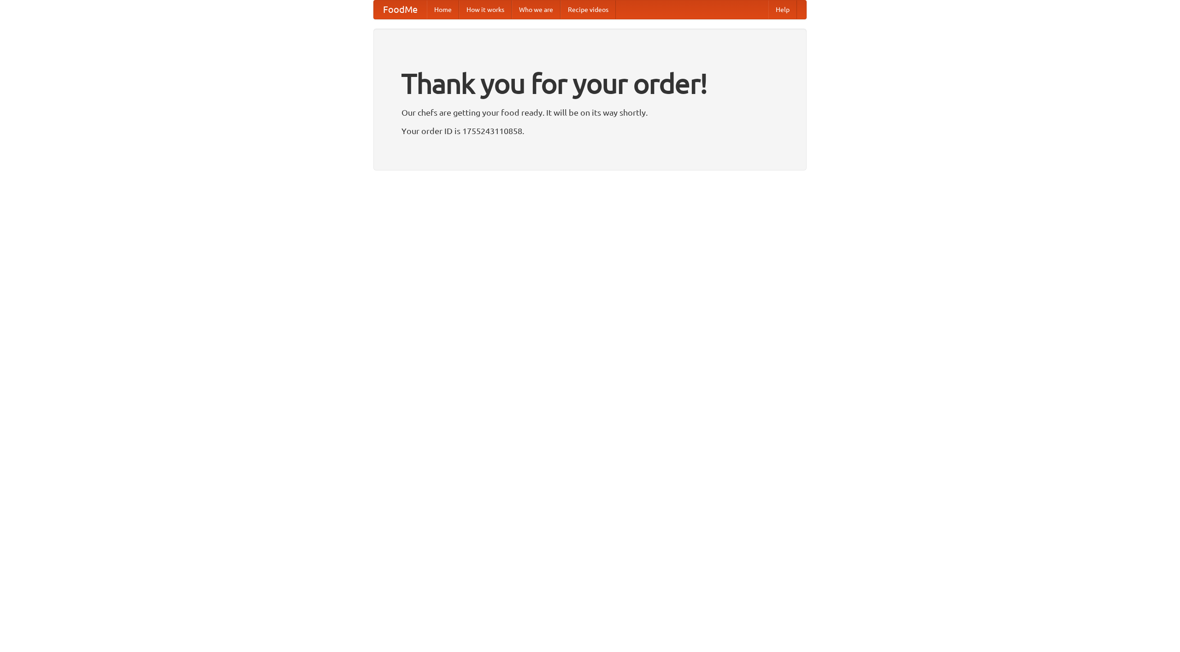 The image size is (1180, 652). What do you see at coordinates (443, 10) in the screenshot?
I see `a: Home` at bounding box center [443, 10].